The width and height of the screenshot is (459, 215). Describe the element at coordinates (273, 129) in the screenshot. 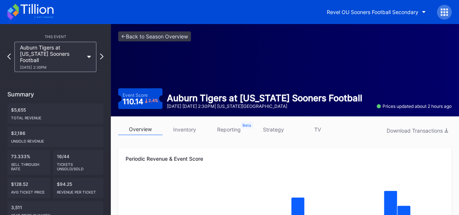

I see `a: strategy` at that location.